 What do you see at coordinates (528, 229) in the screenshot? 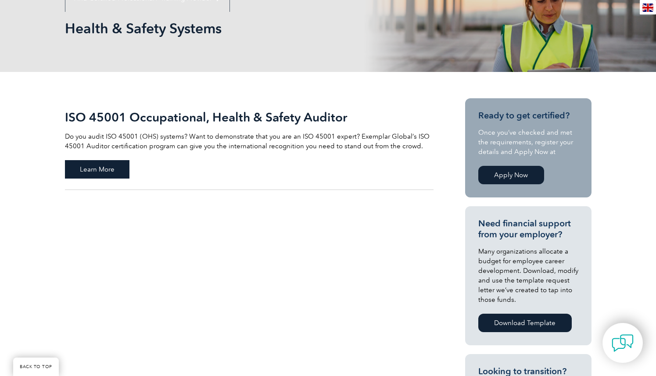
I see `h3: Need financial support from your employer?` at bounding box center [528, 229].